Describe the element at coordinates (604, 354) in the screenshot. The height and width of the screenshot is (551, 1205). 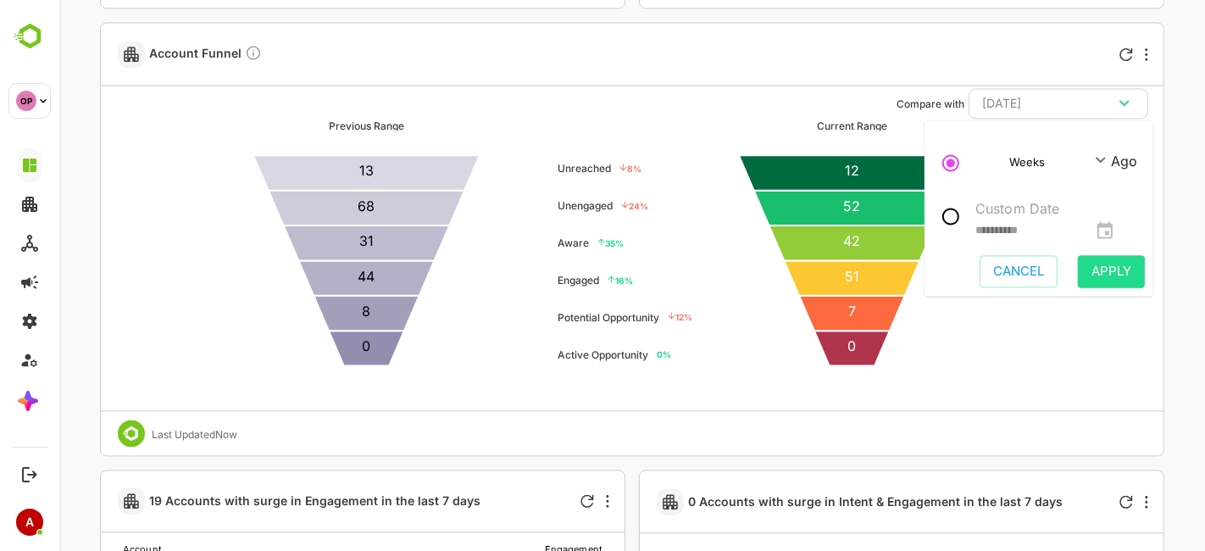
I see `p12: 0 %` at that location.